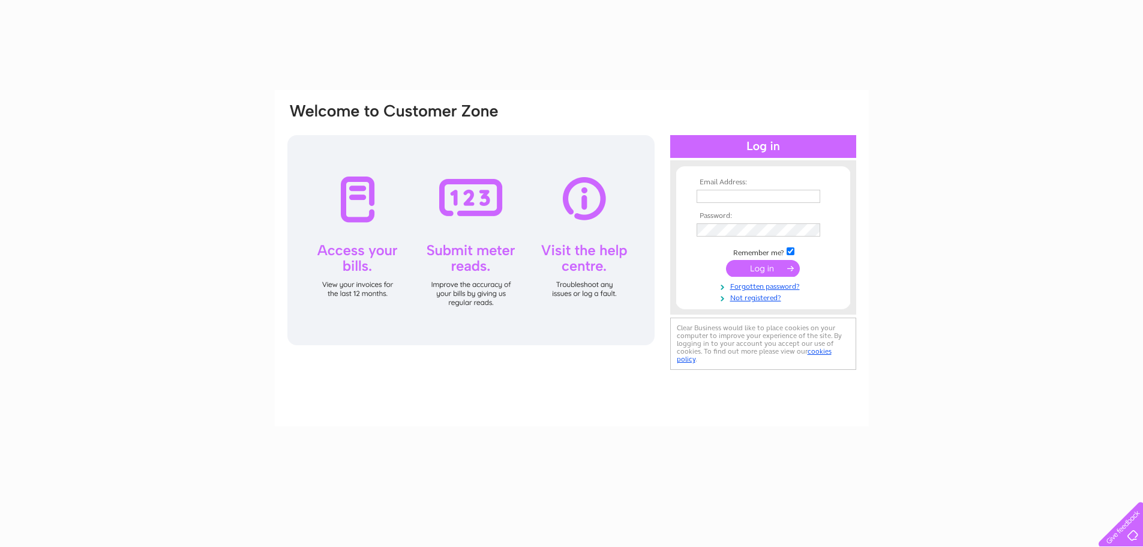 Image resolution: width=1143 pixels, height=547 pixels. What do you see at coordinates (763, 268) in the screenshot?
I see `input: Submit` at bounding box center [763, 268].